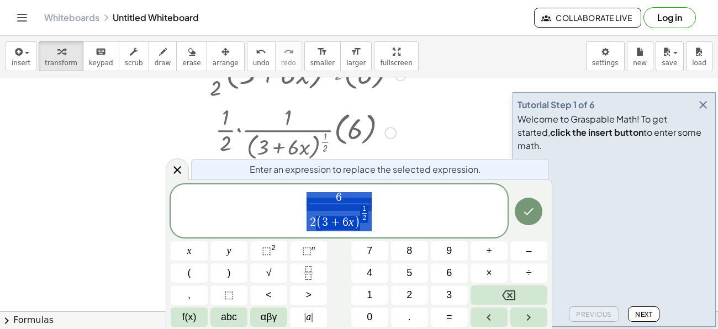 The width and height of the screenshot is (718, 329). Describe the element at coordinates (134, 63) in the screenshot. I see `span: scrub` at that location.